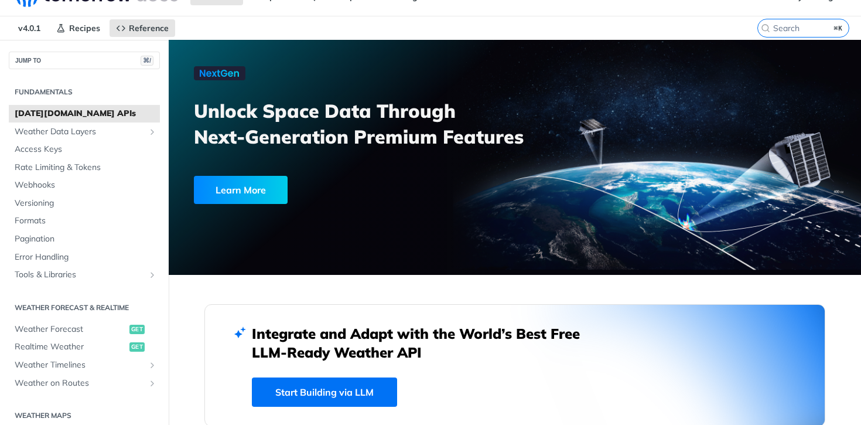 The height and width of the screenshot is (425, 861). Describe the element at coordinates (152, 365) in the screenshot. I see `button: Show subpages for Weather Timelines` at that location.